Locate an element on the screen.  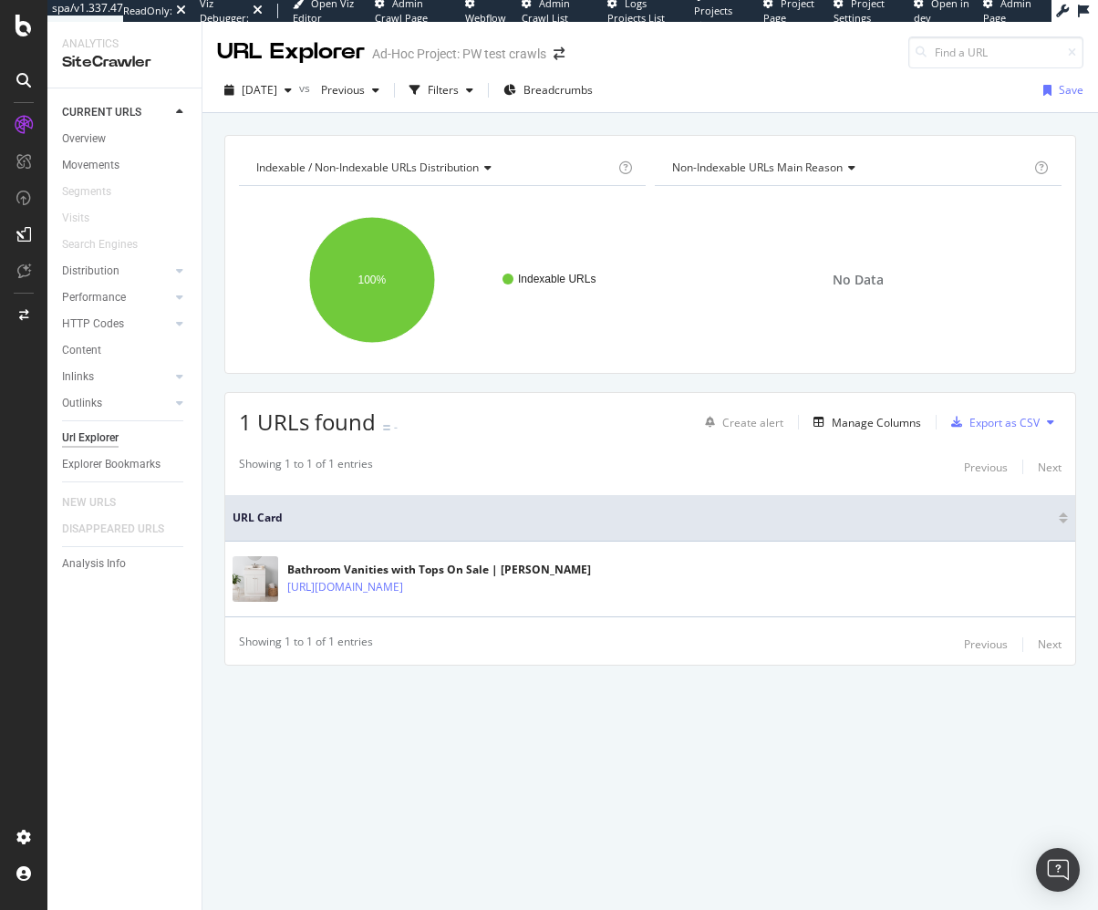
a: Explorer Bookmarks is located at coordinates (125, 464).